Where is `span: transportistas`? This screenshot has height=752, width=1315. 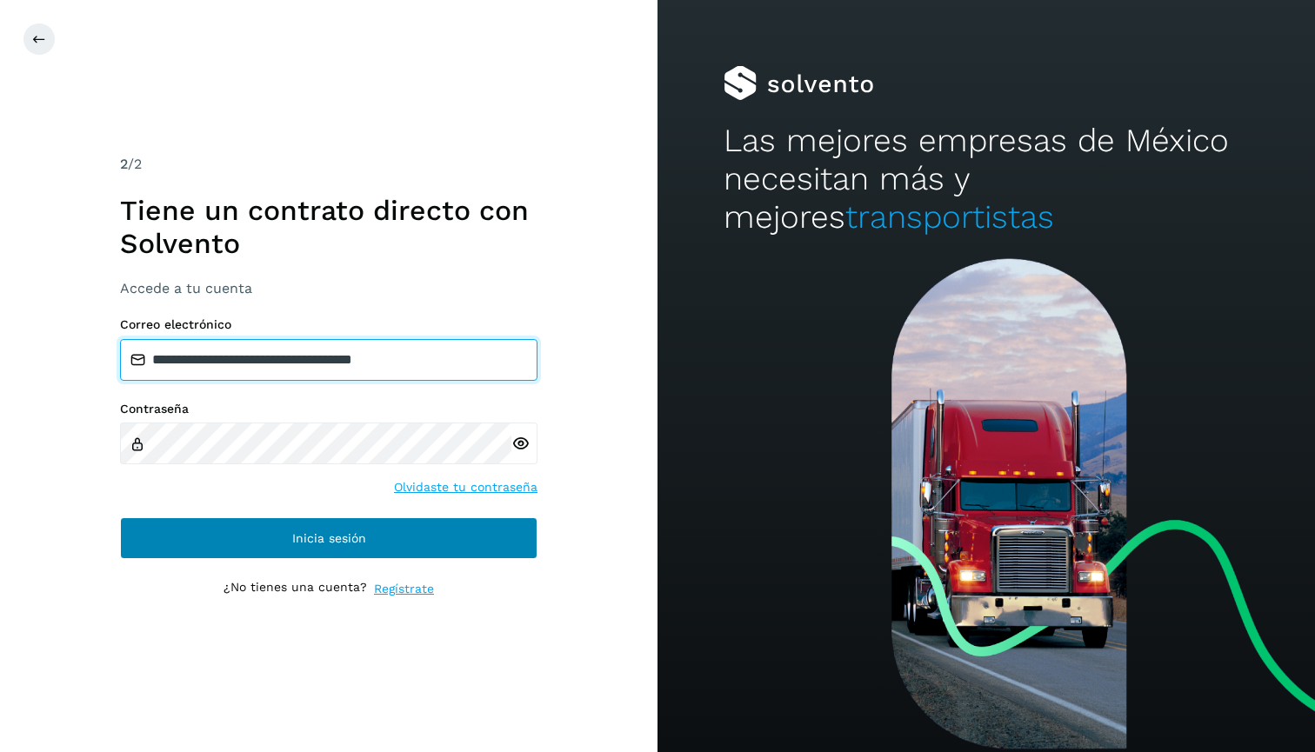 span: transportistas is located at coordinates (950, 217).